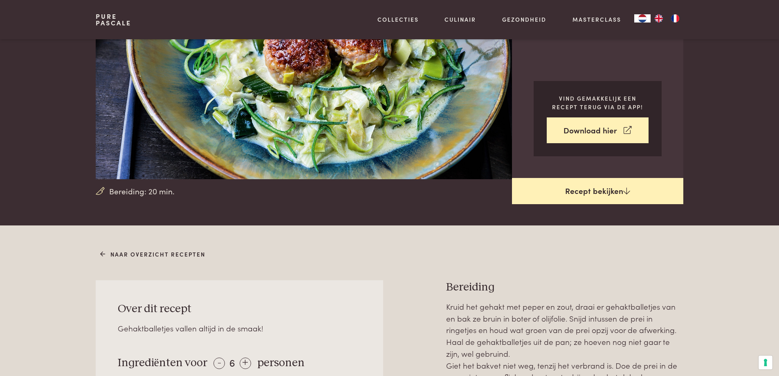 This screenshot has height=376, width=779. Describe the element at coordinates (597, 102) in the screenshot. I see `p: Vind gemakkelijk een recept terug via de app!` at that location.